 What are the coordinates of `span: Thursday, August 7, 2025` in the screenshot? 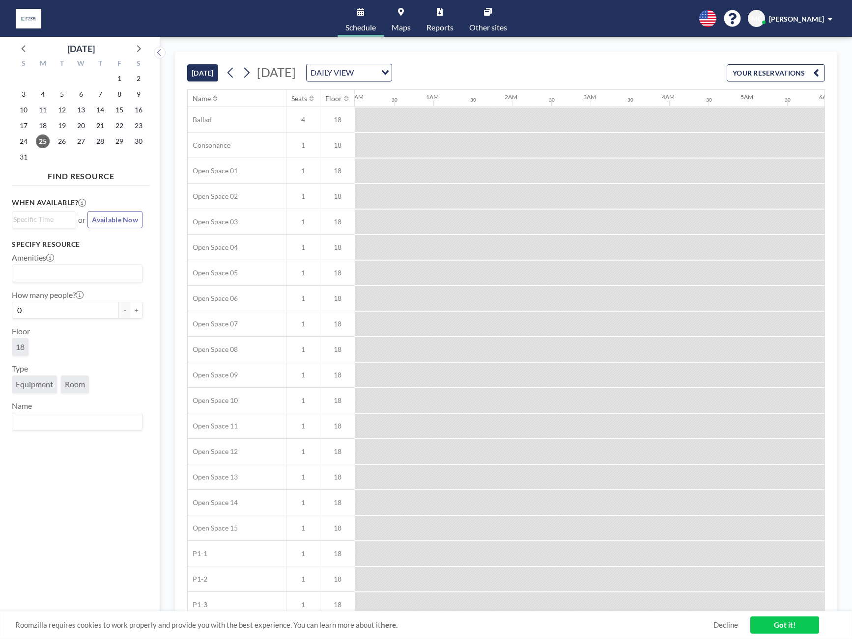 It's located at (100, 94).